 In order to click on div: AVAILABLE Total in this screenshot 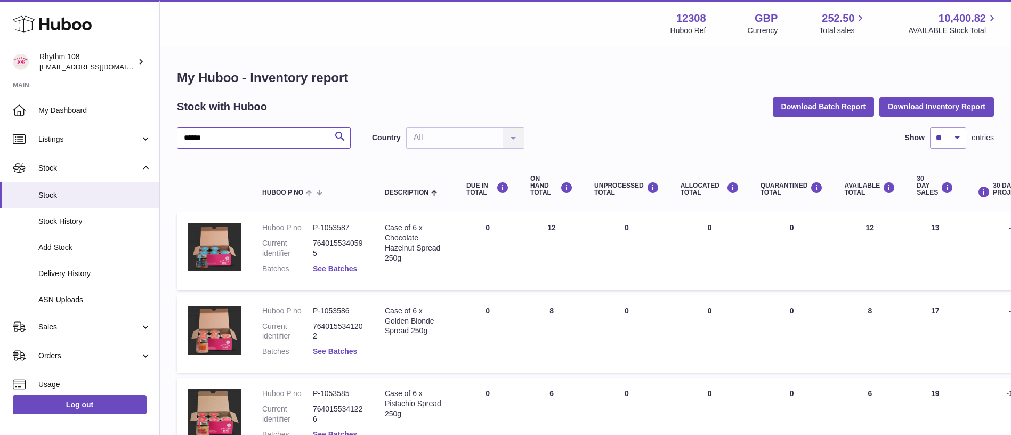, I will do `click(870, 189)`.